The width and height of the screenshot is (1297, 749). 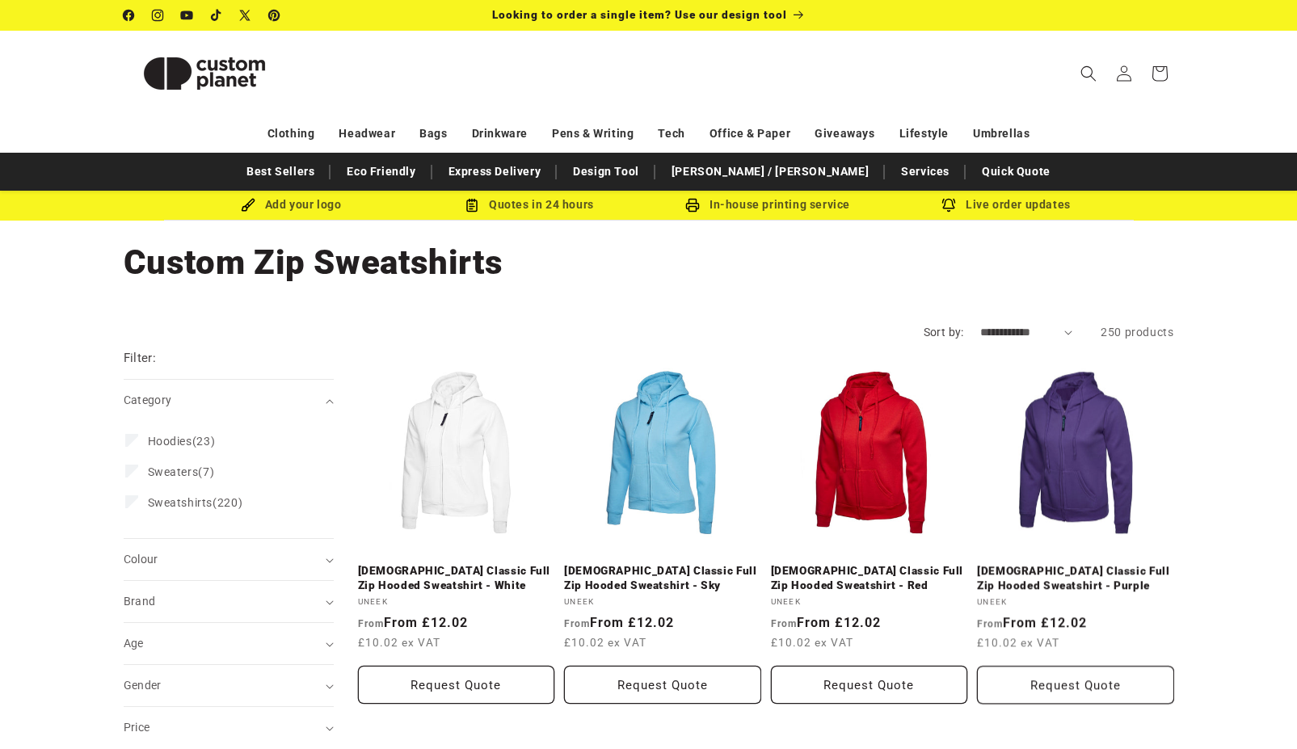 I want to click on a: Bags, so click(x=433, y=133).